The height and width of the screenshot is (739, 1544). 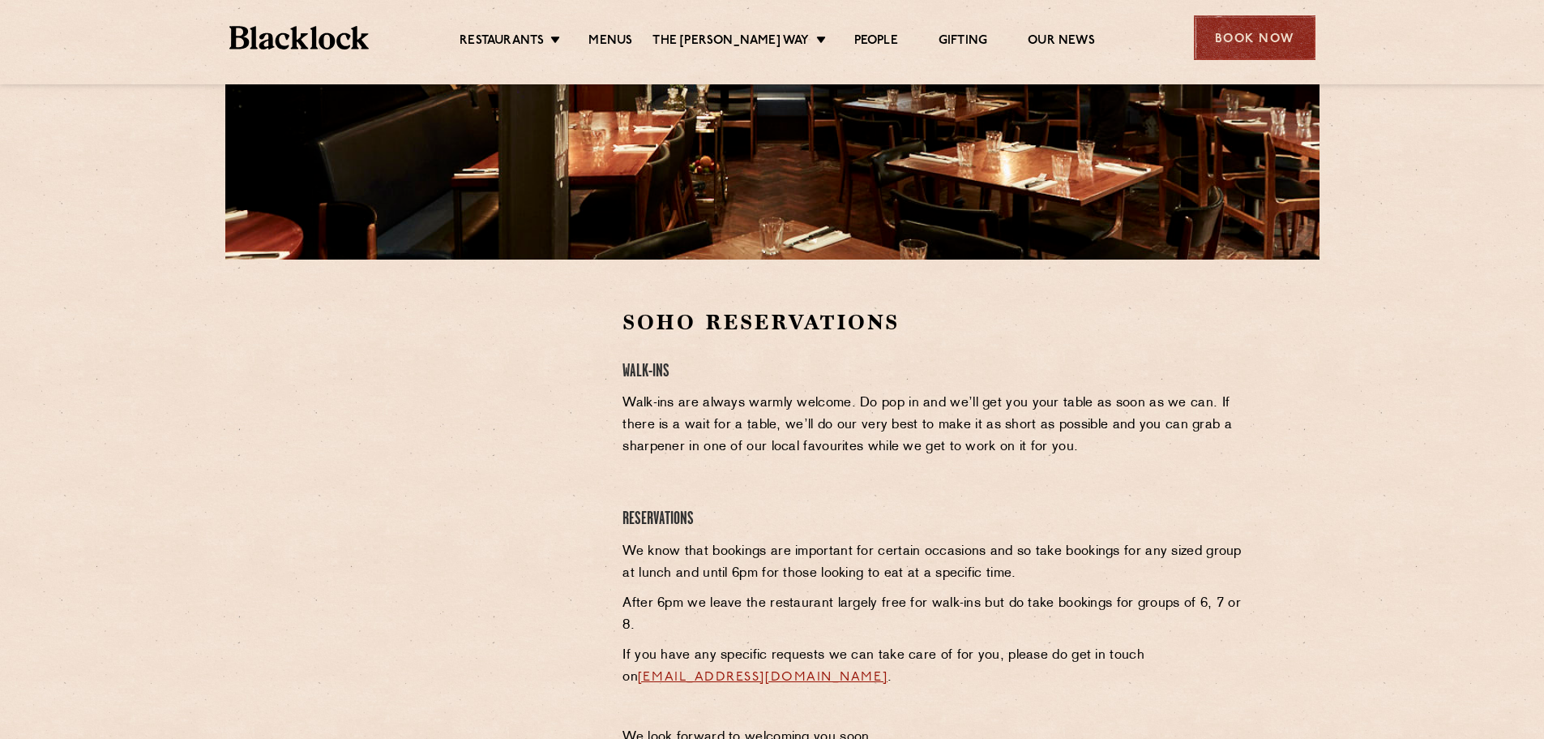 I want to click on h4: Reservations, so click(x=933, y=519).